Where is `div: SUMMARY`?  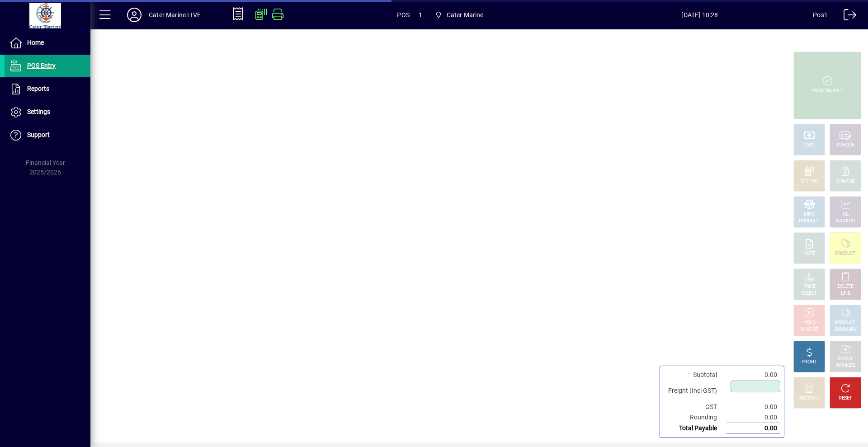 div: SUMMARY is located at coordinates (846, 330).